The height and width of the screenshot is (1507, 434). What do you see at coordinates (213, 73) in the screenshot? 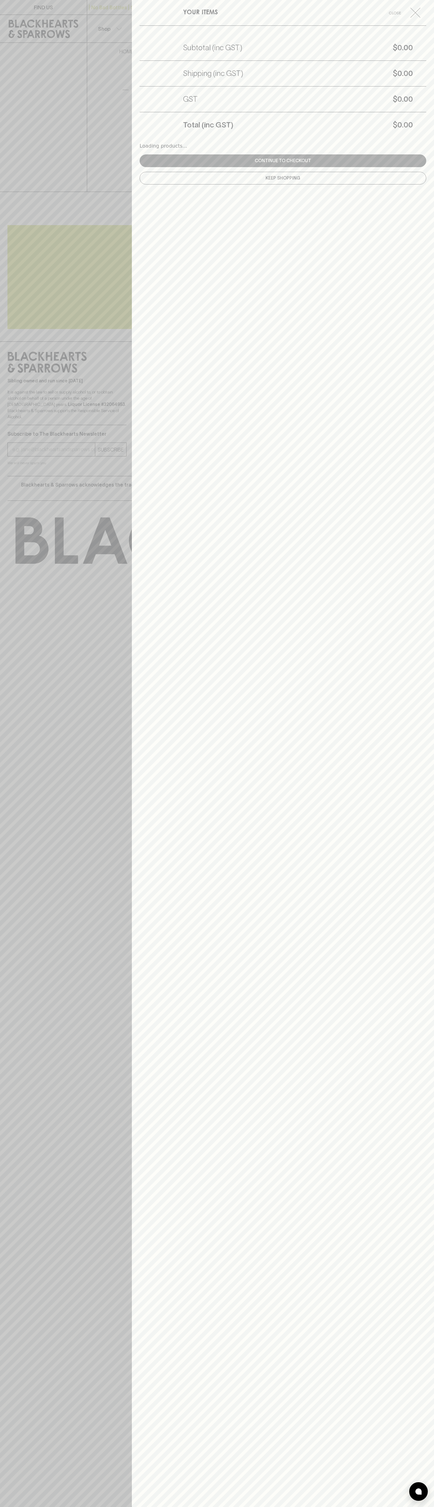
I see `h5: Shipping (inc GST)` at bounding box center [213, 73].